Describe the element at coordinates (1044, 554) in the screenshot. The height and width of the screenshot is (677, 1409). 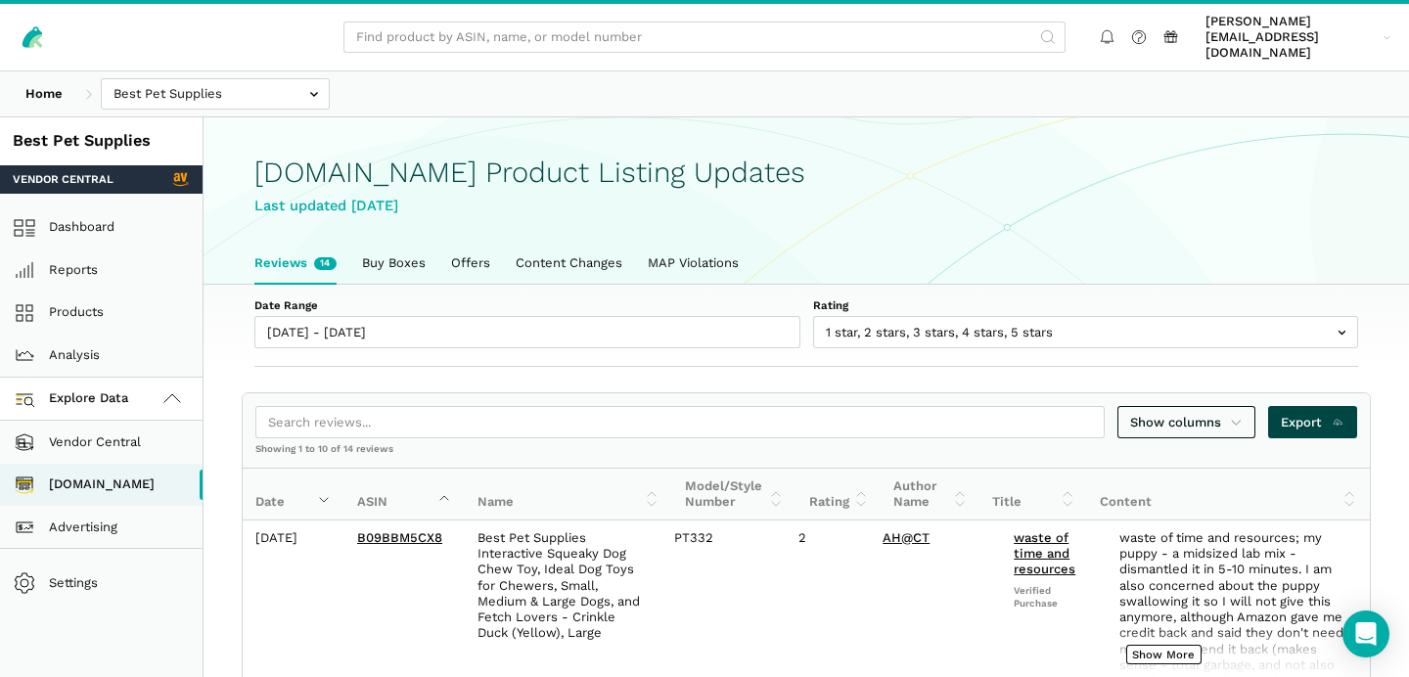
I see `a: waste of time and resources` at that location.